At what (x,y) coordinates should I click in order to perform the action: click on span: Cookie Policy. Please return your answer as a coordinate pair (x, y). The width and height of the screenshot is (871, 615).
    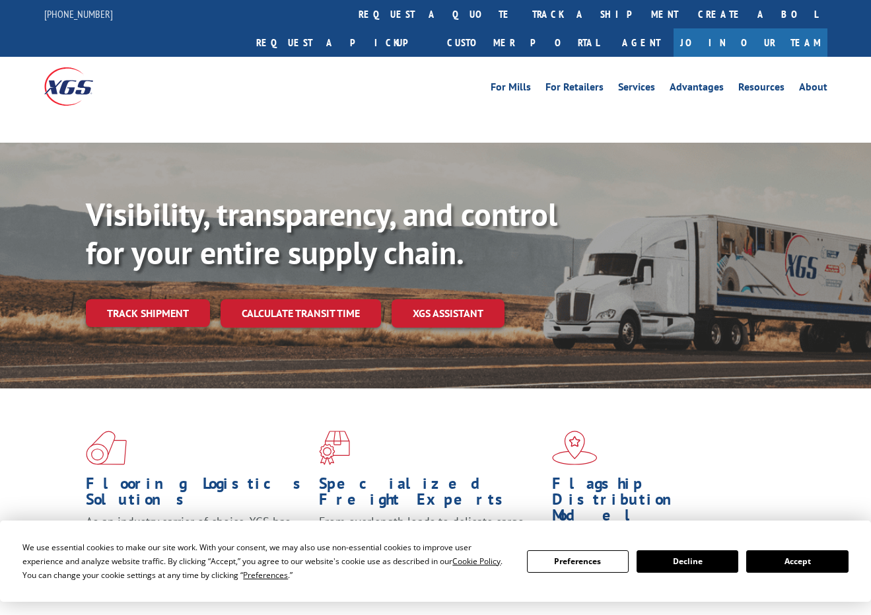
    Looking at the image, I should click on (476, 561).